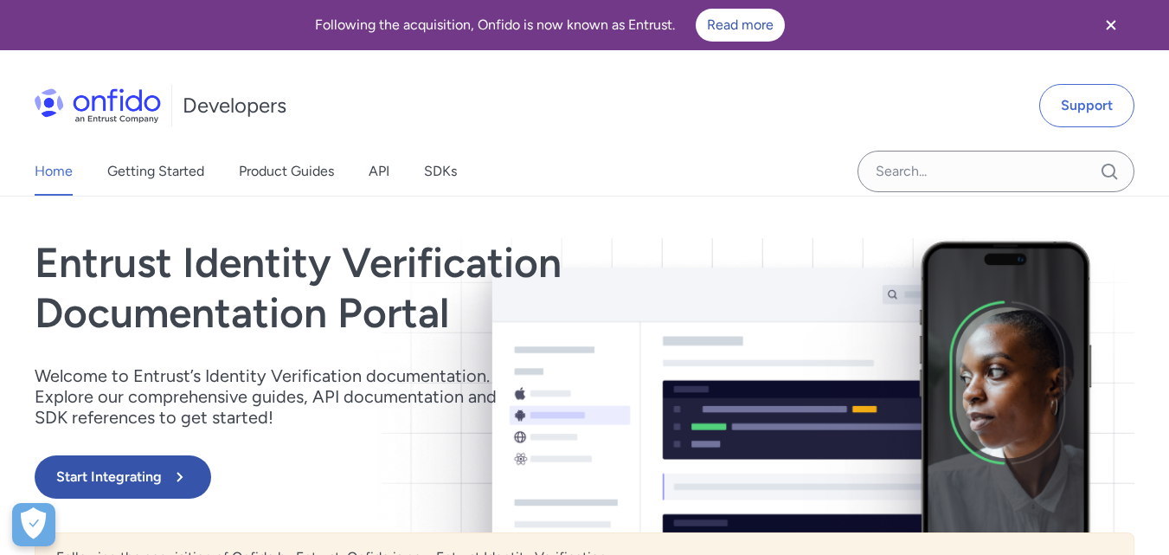 The height and width of the screenshot is (555, 1169). Describe the element at coordinates (34, 524) in the screenshot. I see `div: Cookie Preferences` at that location.